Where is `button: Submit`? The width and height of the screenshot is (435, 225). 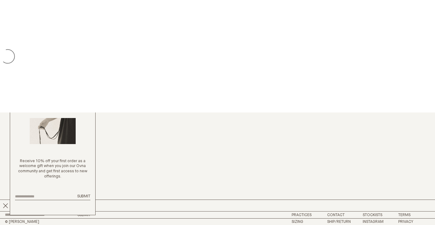
button: Submit is located at coordinates (84, 196).